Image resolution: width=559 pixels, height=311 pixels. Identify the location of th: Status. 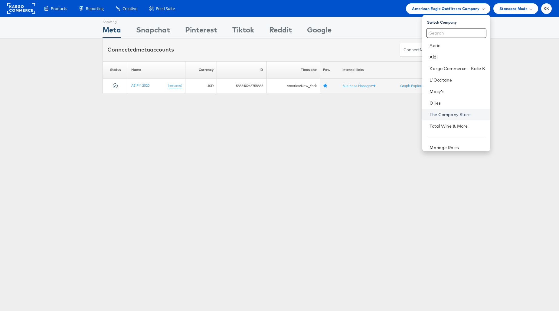
(116, 70).